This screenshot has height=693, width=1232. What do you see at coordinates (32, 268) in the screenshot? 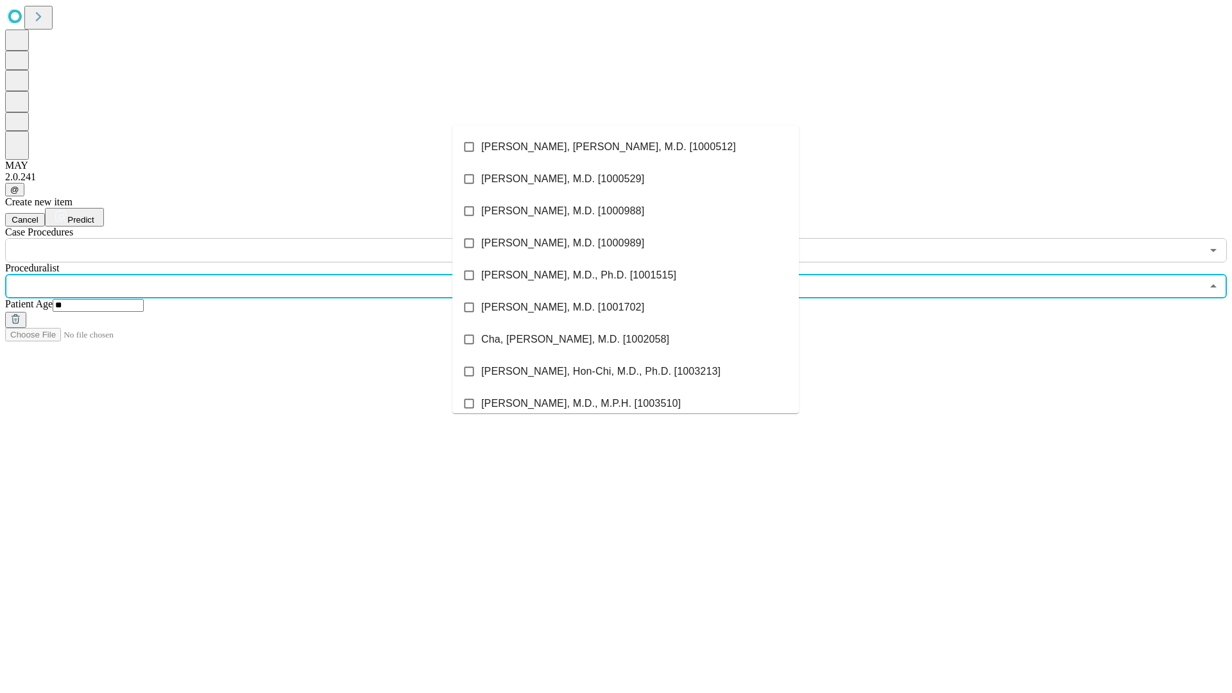
I see `span: Proceduralist` at bounding box center [32, 268].